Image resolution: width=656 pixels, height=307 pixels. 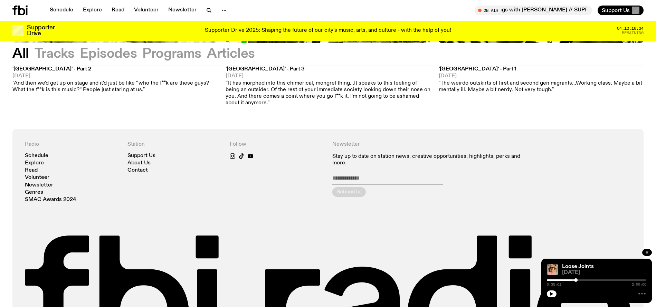 What do you see at coordinates (115, 87) in the screenshot?
I see `p: "And then we'd get up on stage and it'd just be like “who the f**k are these guys? What the f**k ...` at bounding box center [115, 87].